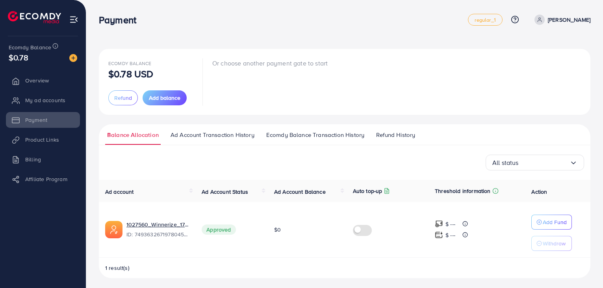 The height and width of the screenshot is (288, 603). I want to click on p: Withdraw, so click(554, 243).